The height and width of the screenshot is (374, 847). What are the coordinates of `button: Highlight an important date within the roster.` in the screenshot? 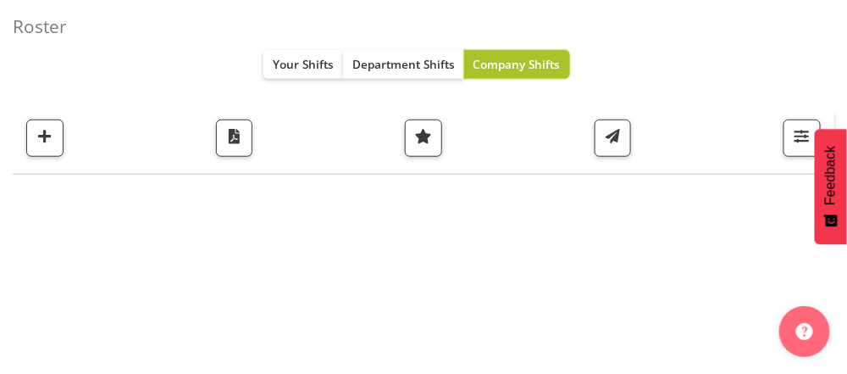 It's located at (424, 138).